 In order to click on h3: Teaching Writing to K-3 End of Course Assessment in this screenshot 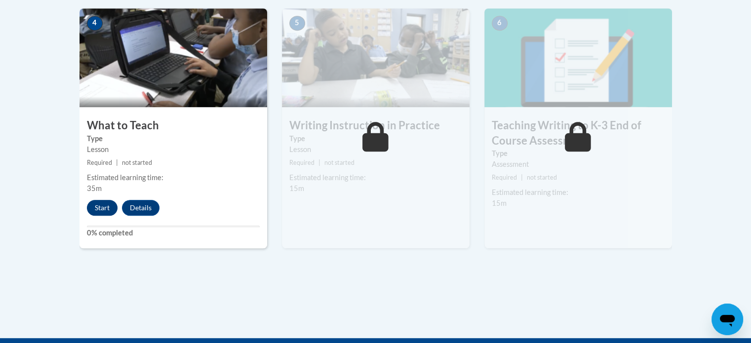, I will do `click(578, 133)`.